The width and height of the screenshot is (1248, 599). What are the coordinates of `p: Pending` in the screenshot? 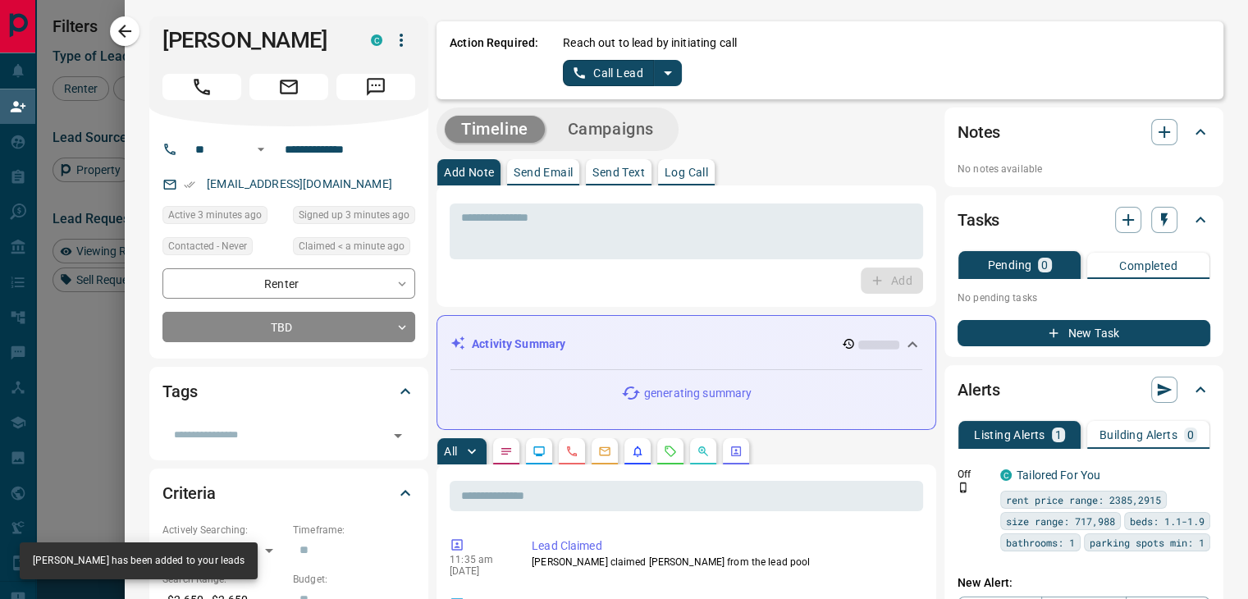 It's located at (1009, 265).